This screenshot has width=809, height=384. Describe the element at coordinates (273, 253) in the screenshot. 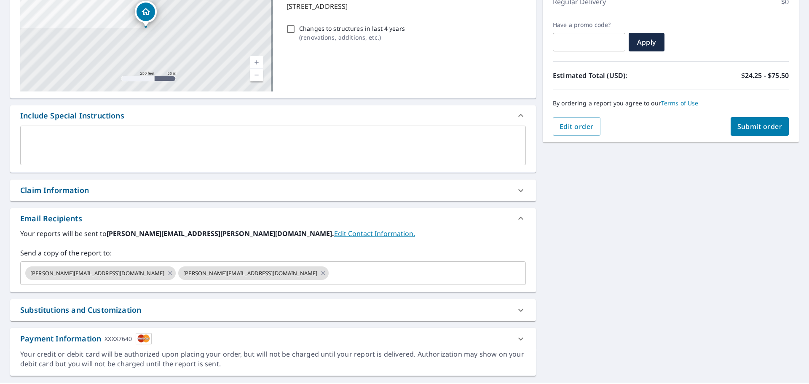

I see `label: Send a copy of the report to:` at that location.